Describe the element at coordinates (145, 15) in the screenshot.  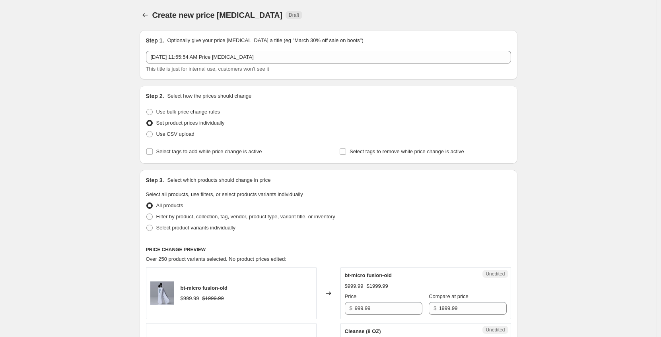
I see `button: Price change jobs` at that location.